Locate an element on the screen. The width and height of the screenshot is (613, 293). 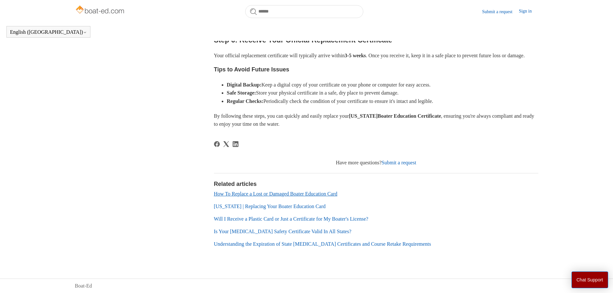
input: Search is located at coordinates (304, 12).